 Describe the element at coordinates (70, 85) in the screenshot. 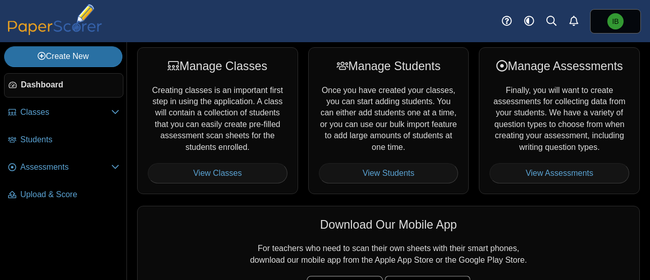

I see `span: Dashboard` at that location.